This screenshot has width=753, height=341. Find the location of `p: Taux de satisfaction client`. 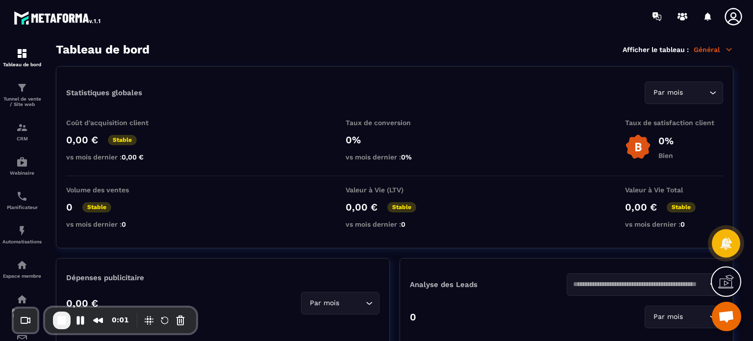

p: Taux de satisfaction client is located at coordinates (674, 122).